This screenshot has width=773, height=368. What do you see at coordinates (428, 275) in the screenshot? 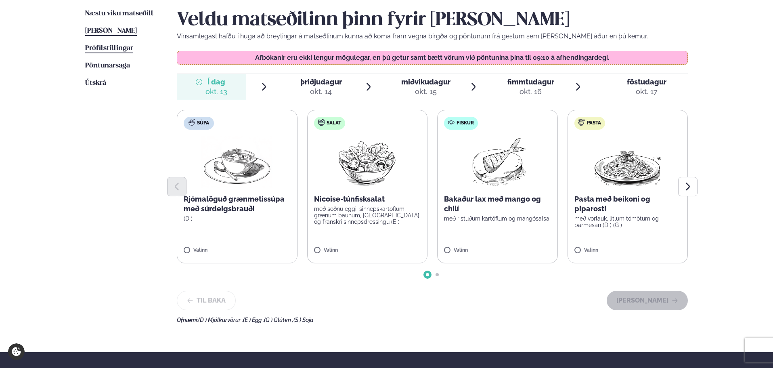
I see `span: Go to slide 1` at bounding box center [428, 275].